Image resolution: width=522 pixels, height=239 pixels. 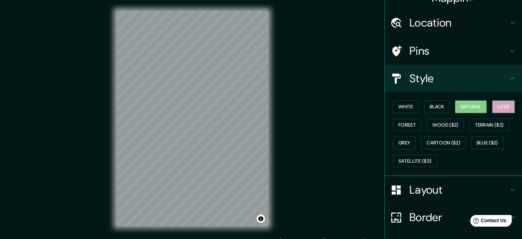 I want to click on button: Satellite ($3), so click(x=415, y=161).